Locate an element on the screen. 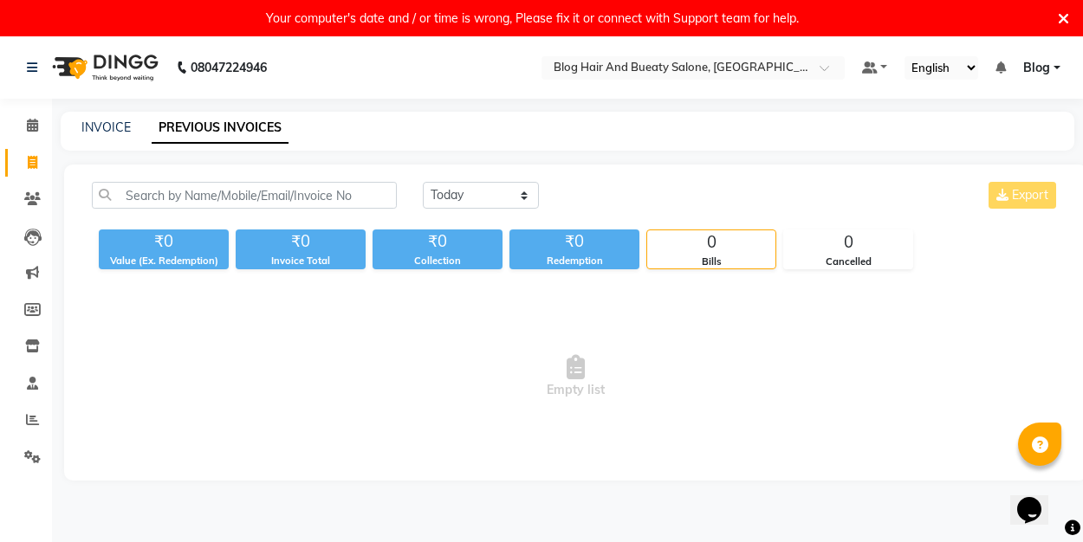 The image size is (1083, 542). div: Redemption is located at coordinates (575, 261).